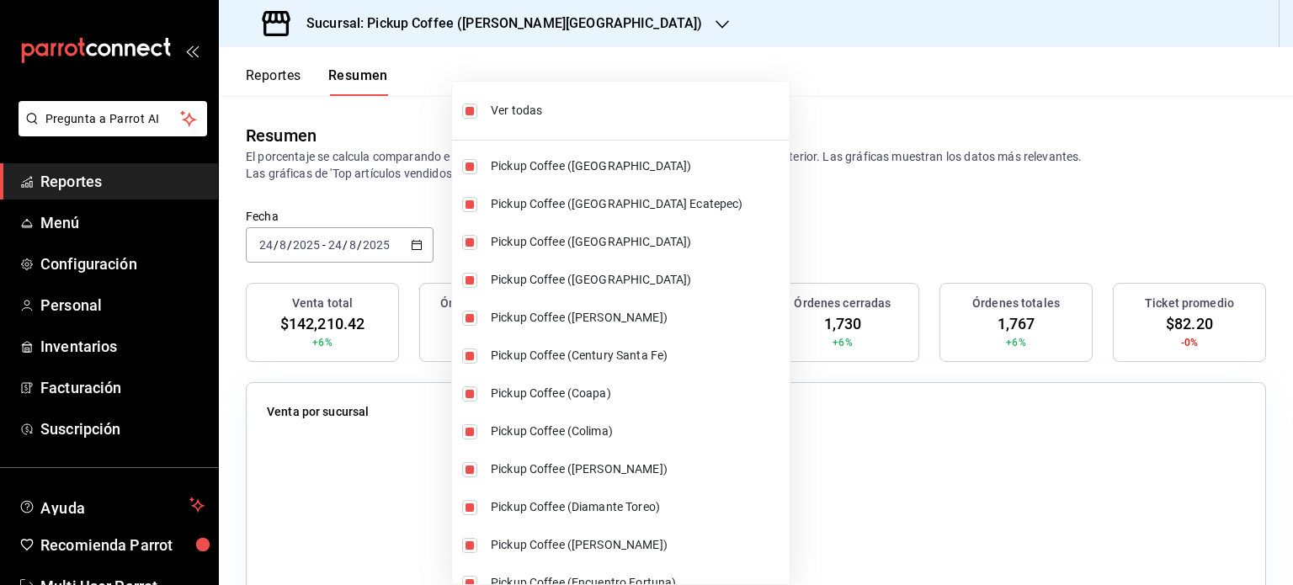 This screenshot has width=1293, height=585. I want to click on span: Pickup Coffee (Diamante Toreo), so click(637, 507).